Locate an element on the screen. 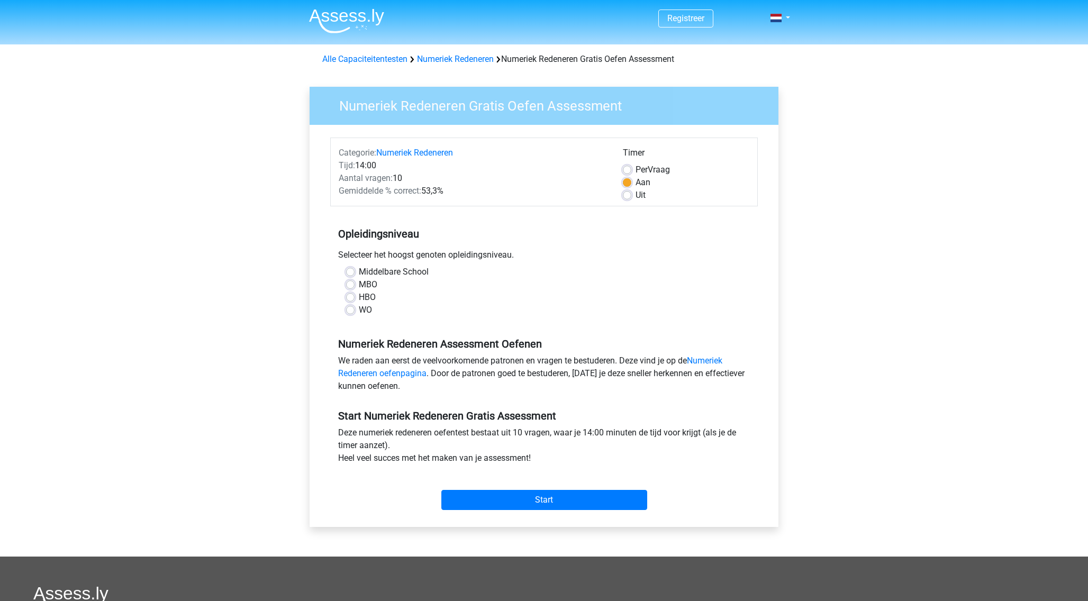  h5: Opleidingsniveau is located at coordinates (544, 234).